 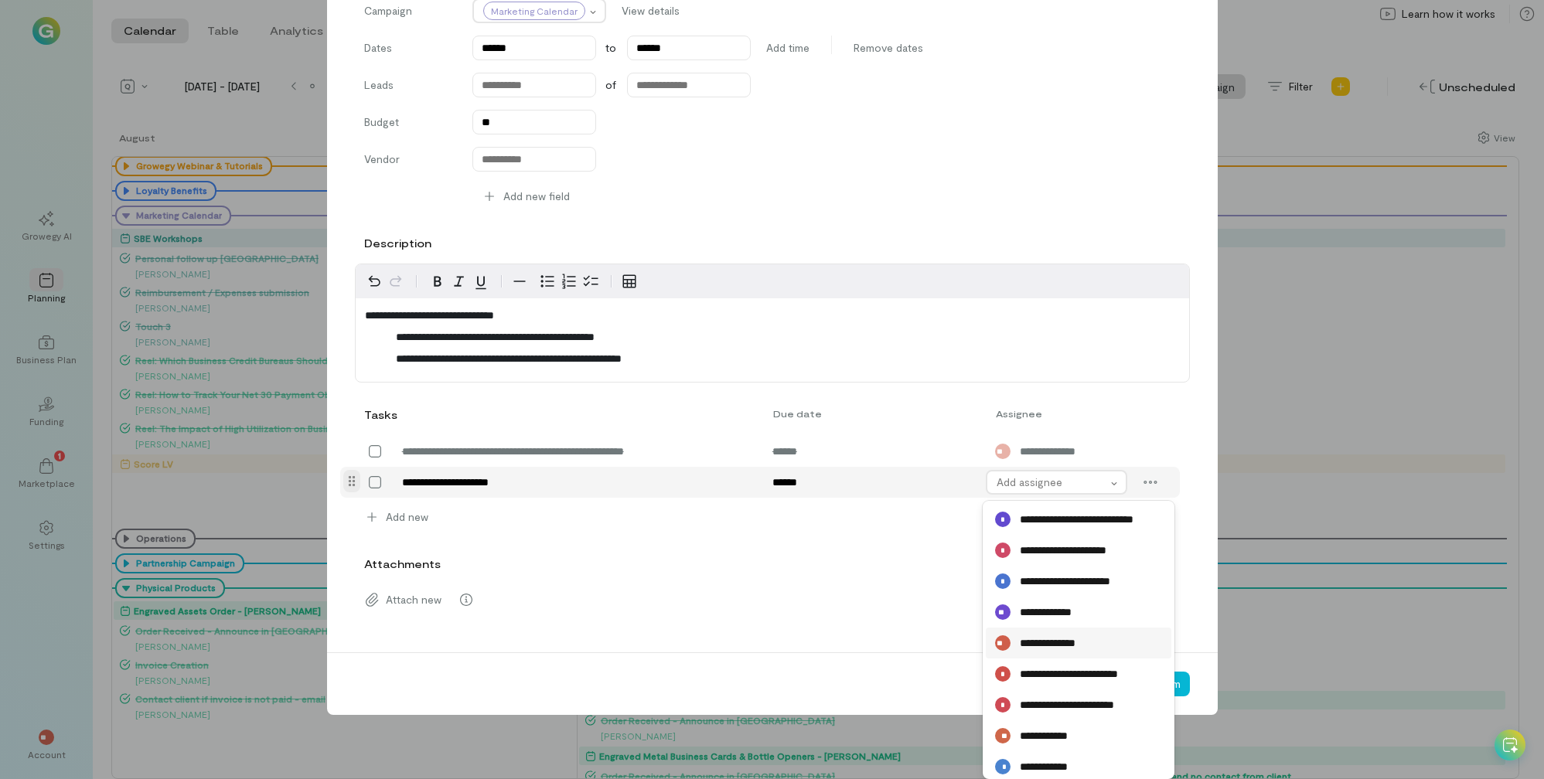 I want to click on div: editable markdown, so click(x=772, y=340).